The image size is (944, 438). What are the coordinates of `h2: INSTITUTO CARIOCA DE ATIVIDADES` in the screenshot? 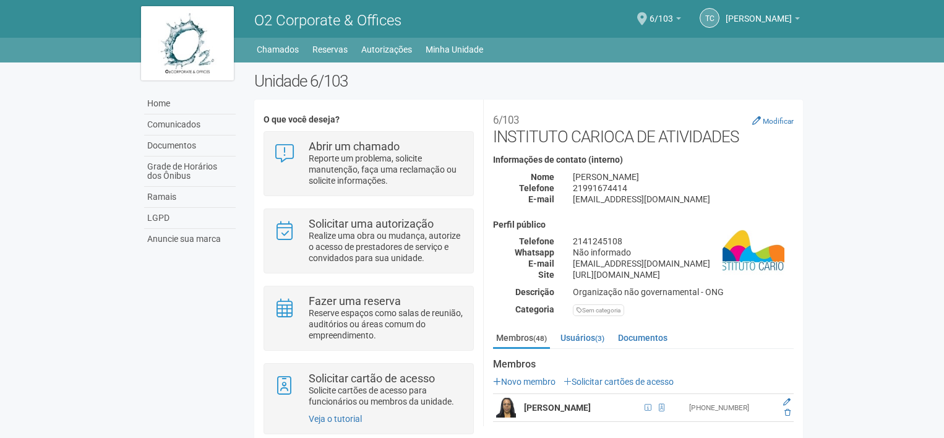 It's located at (643, 127).